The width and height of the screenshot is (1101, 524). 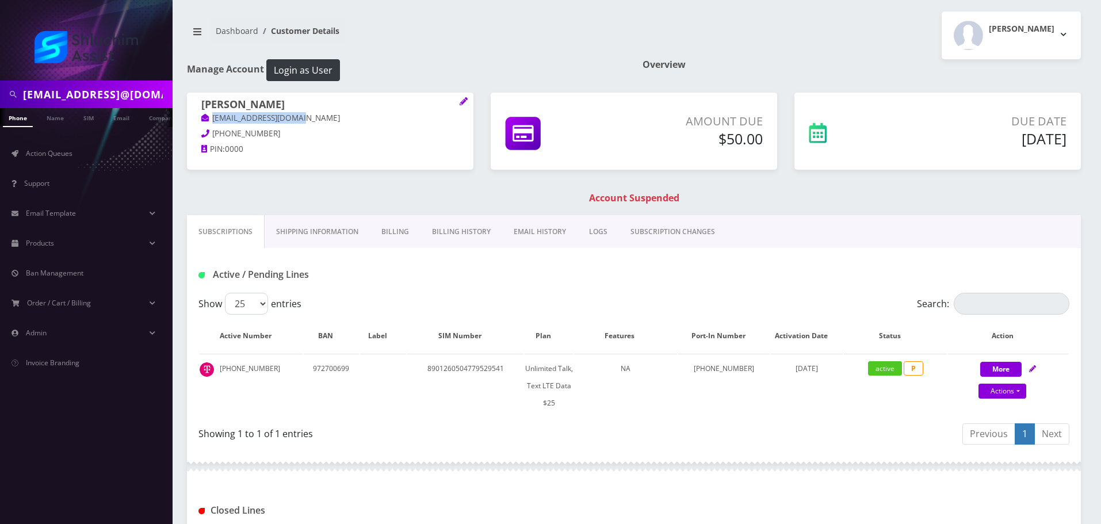 I want to click on span: Order / Cart / Billing, so click(x=59, y=303).